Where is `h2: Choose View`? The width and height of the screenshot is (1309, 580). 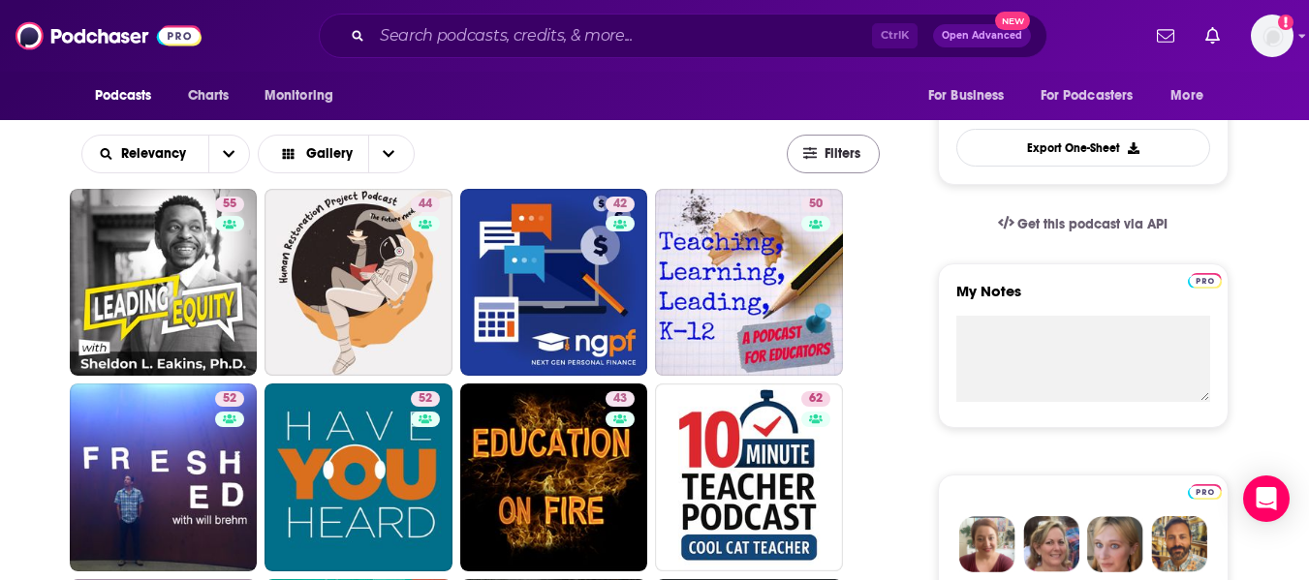 h2: Choose View is located at coordinates (346, 154).